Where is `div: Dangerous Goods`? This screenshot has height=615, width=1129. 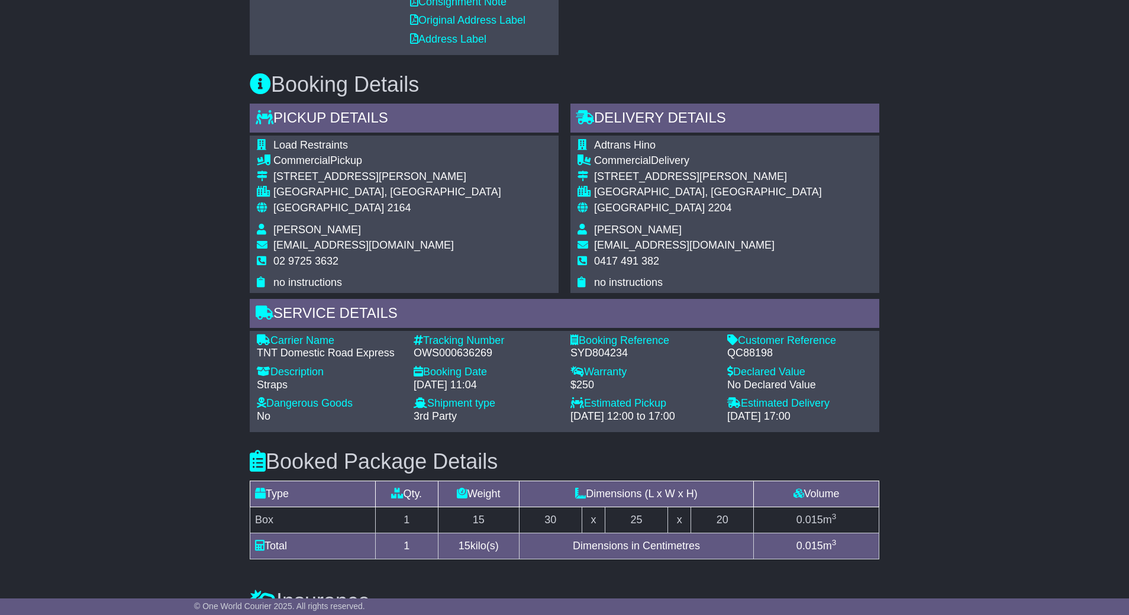
div: Dangerous Goods is located at coordinates (329, 404).